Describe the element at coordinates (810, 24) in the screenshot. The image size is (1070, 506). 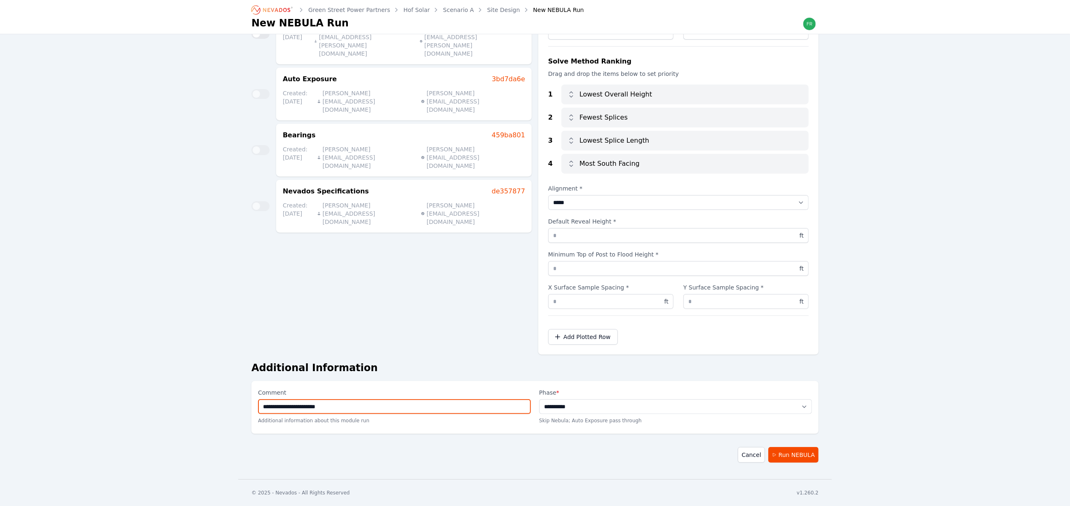
I see `img: frida.manzo@nevados.solar` at that location.